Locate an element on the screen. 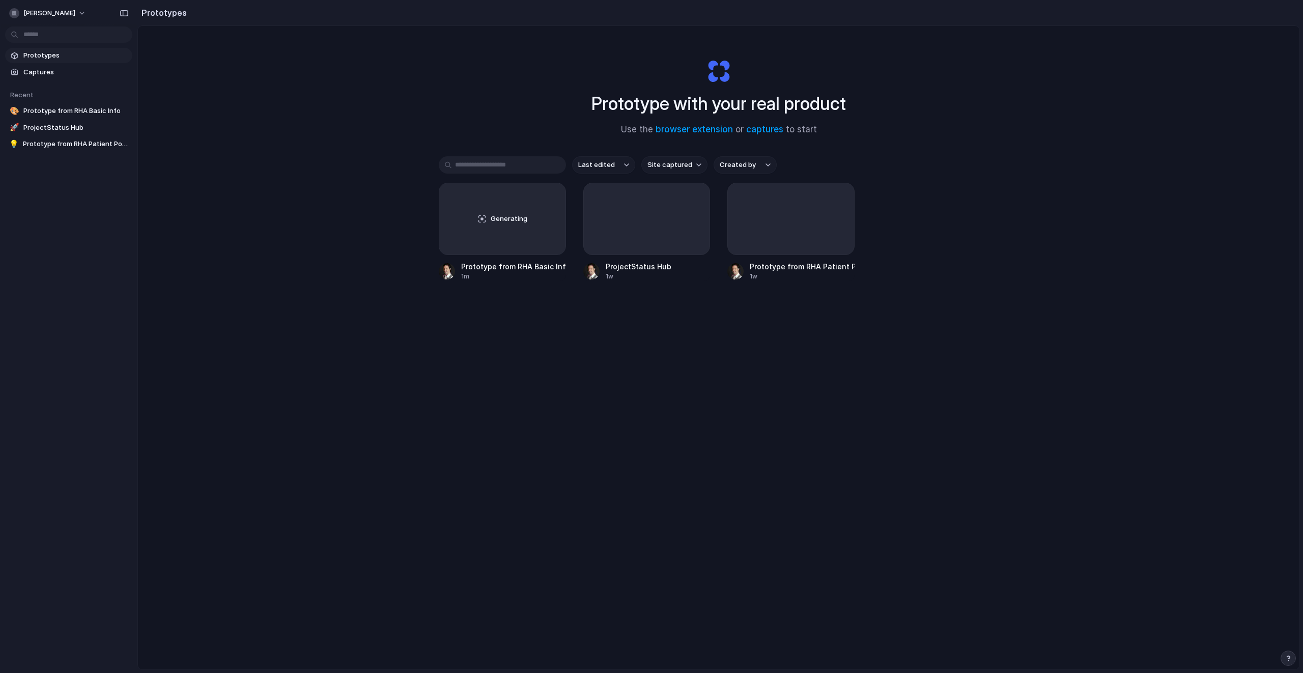 The height and width of the screenshot is (673, 1303). span: Use the or to start is located at coordinates (718, 130).